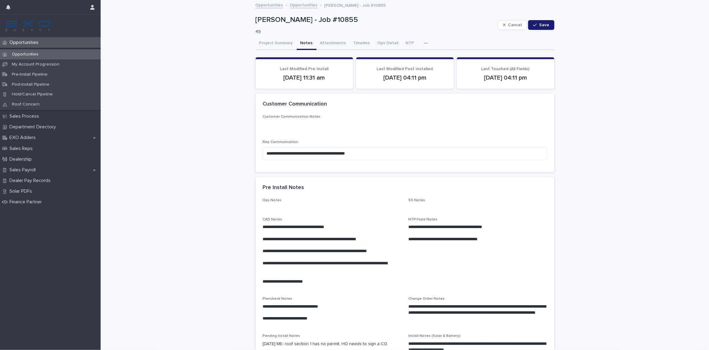 This screenshot has height=350, width=709. What do you see at coordinates (273, 220) in the screenshot?
I see `span: CAD Notes` at bounding box center [273, 220].